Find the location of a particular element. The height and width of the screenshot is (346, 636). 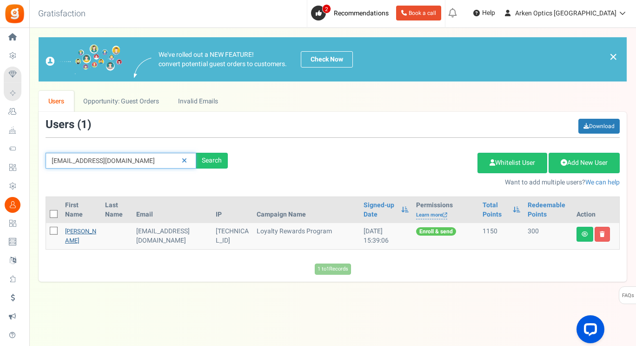

th: Action is located at coordinates (596, 210).